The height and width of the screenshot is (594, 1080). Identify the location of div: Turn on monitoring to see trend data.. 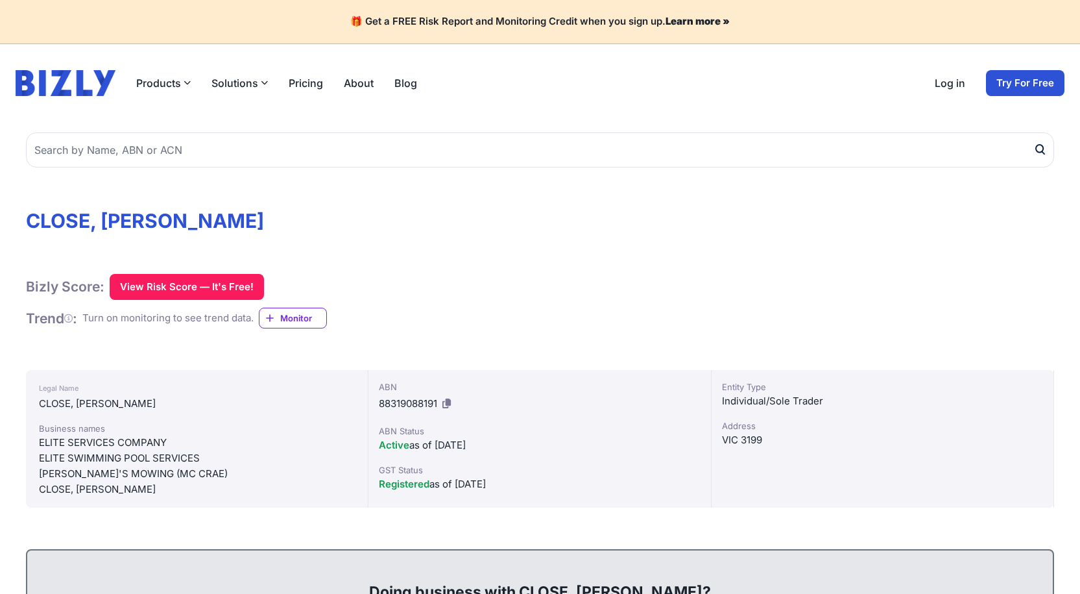
(168, 318).